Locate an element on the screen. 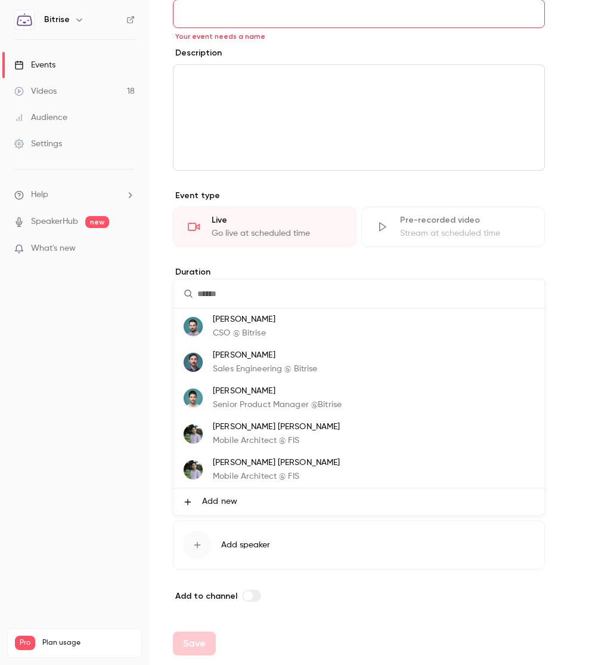 This screenshot has height=665, width=595. p: CSO @ Bitrise is located at coordinates (244, 333).